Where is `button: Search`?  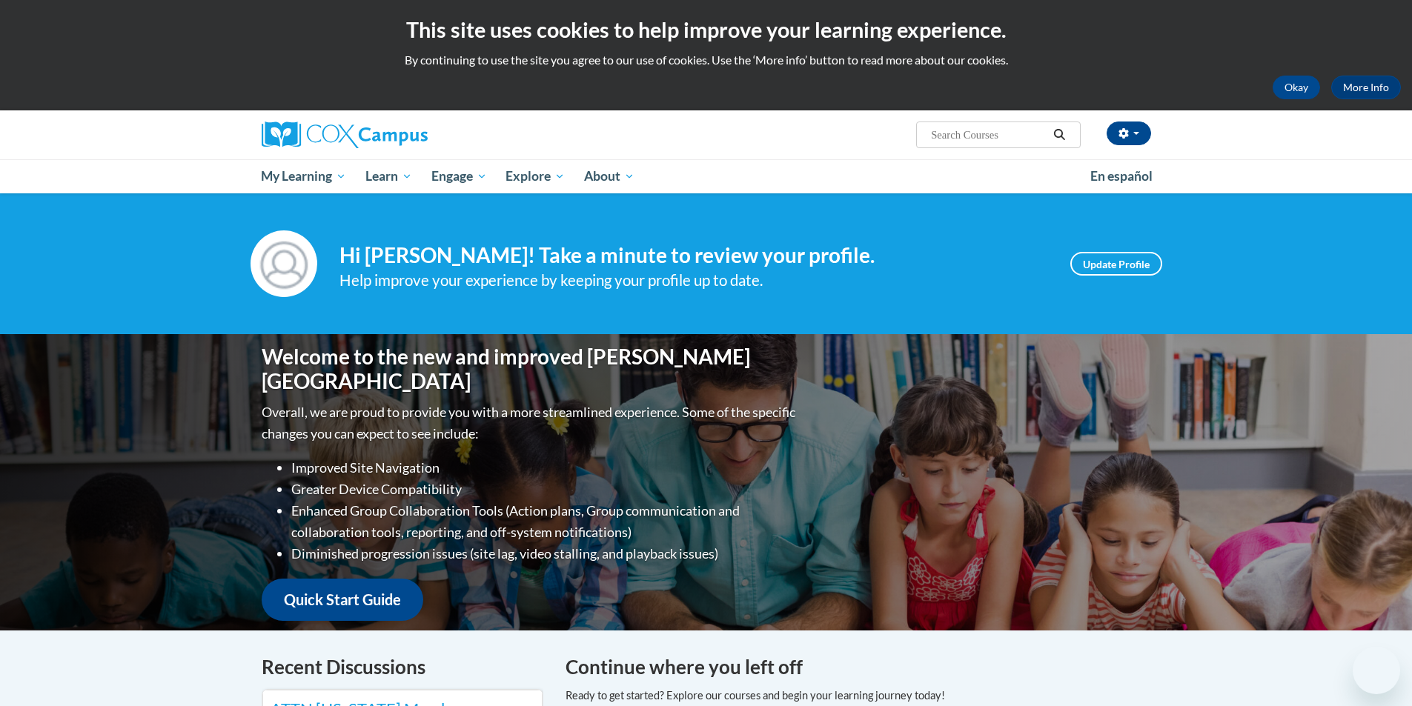 button: Search is located at coordinates (1059, 135).